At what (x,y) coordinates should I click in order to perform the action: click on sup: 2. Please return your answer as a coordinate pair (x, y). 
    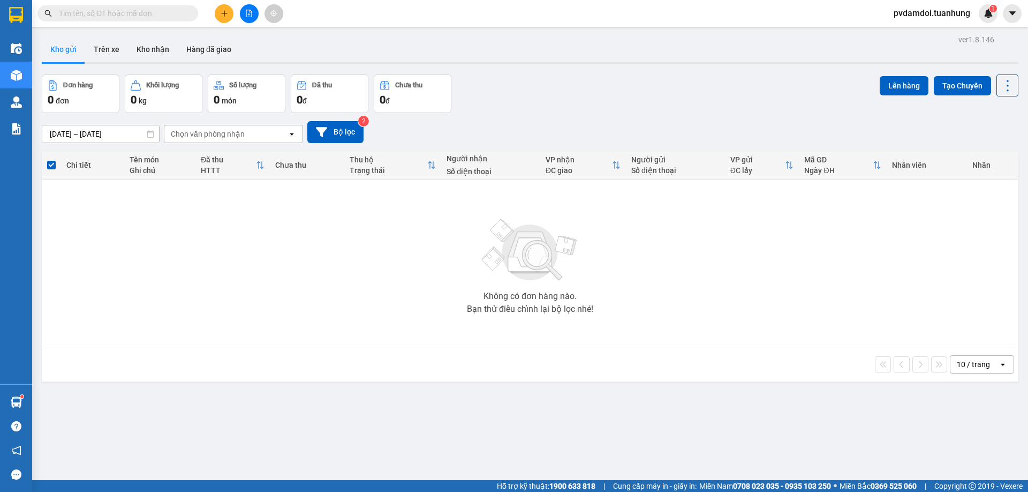
    Looking at the image, I should click on (364, 121).